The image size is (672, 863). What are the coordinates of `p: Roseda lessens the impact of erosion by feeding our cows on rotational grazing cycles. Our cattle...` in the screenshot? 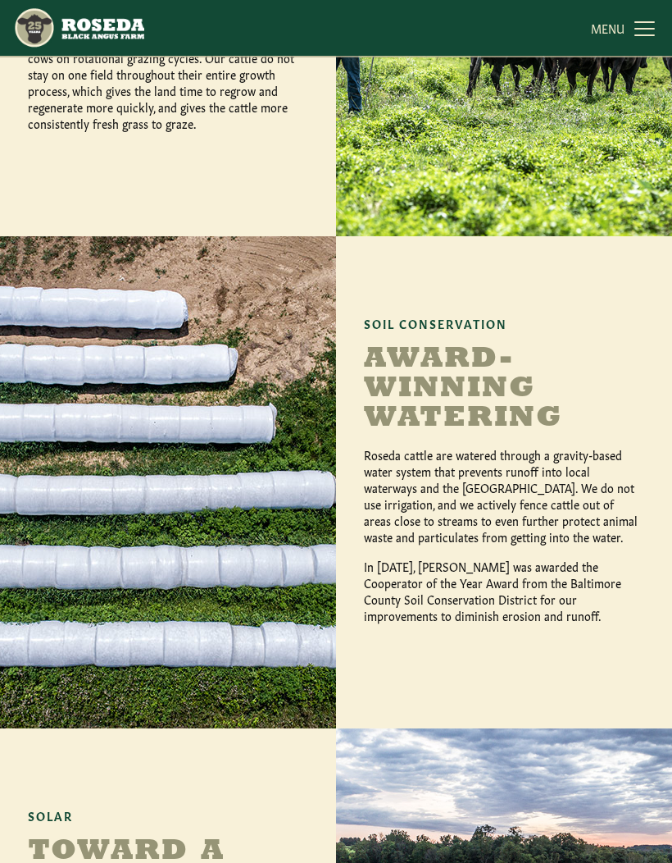 It's located at (168, 82).